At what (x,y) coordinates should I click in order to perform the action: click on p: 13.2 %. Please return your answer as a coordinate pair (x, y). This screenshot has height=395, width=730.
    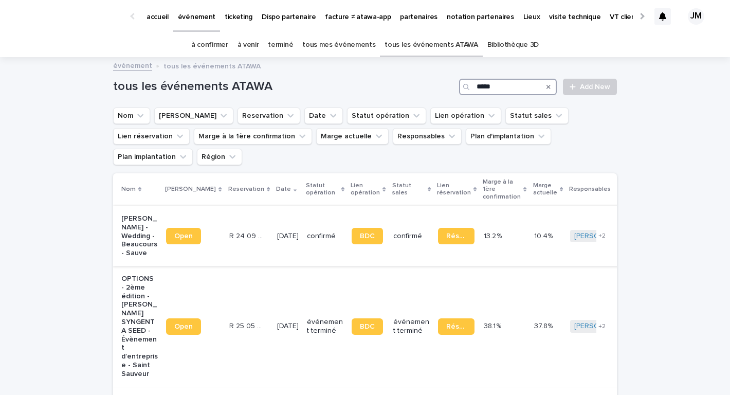
    Looking at the image, I should click on (493, 235).